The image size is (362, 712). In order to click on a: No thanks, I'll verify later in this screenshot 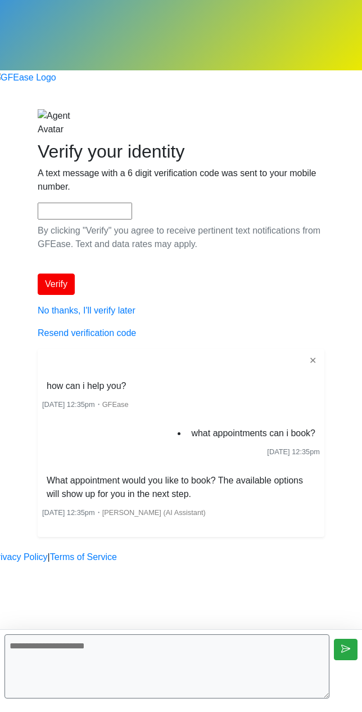, I will do `click(87, 310)`.